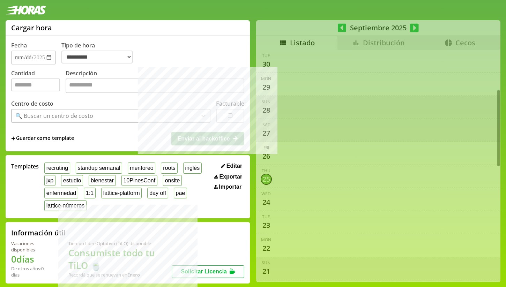  What do you see at coordinates (31, 259) in the screenshot?
I see `h1: 0 días` at bounding box center [31, 259].